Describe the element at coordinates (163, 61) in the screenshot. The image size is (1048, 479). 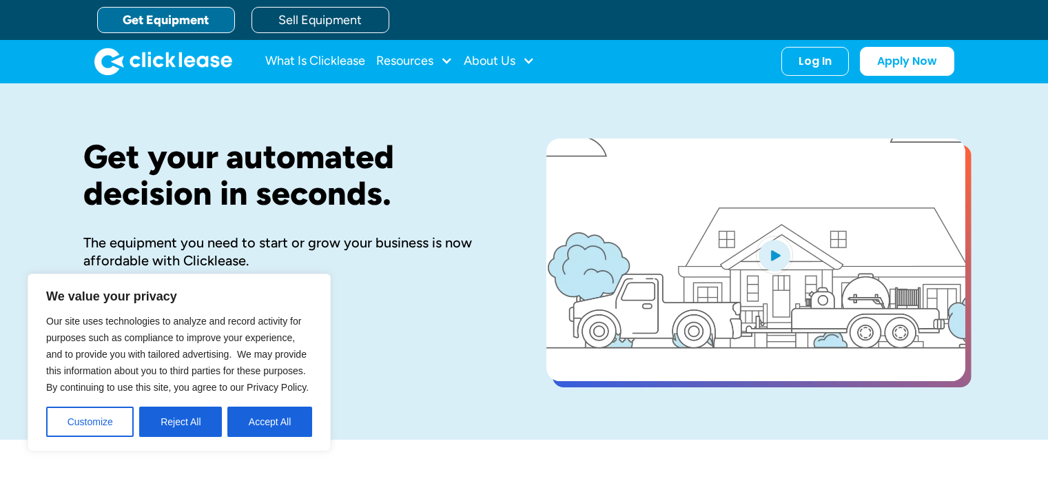
I see `a: home` at that location.